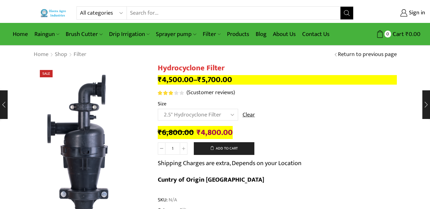 This screenshot has width=430, height=209. Describe the element at coordinates (234, 13) in the screenshot. I see `input: Search for...` at that location.